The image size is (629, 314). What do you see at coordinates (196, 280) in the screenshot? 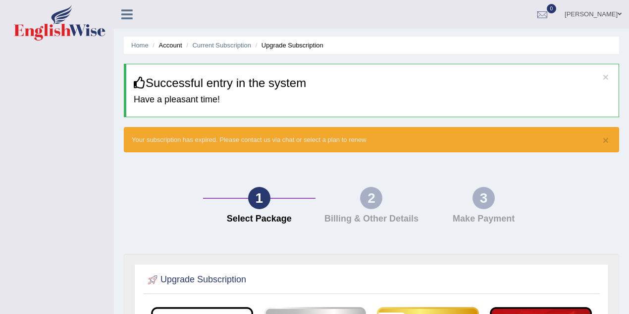
I see `h2: Upgrade Subscription` at bounding box center [196, 280].